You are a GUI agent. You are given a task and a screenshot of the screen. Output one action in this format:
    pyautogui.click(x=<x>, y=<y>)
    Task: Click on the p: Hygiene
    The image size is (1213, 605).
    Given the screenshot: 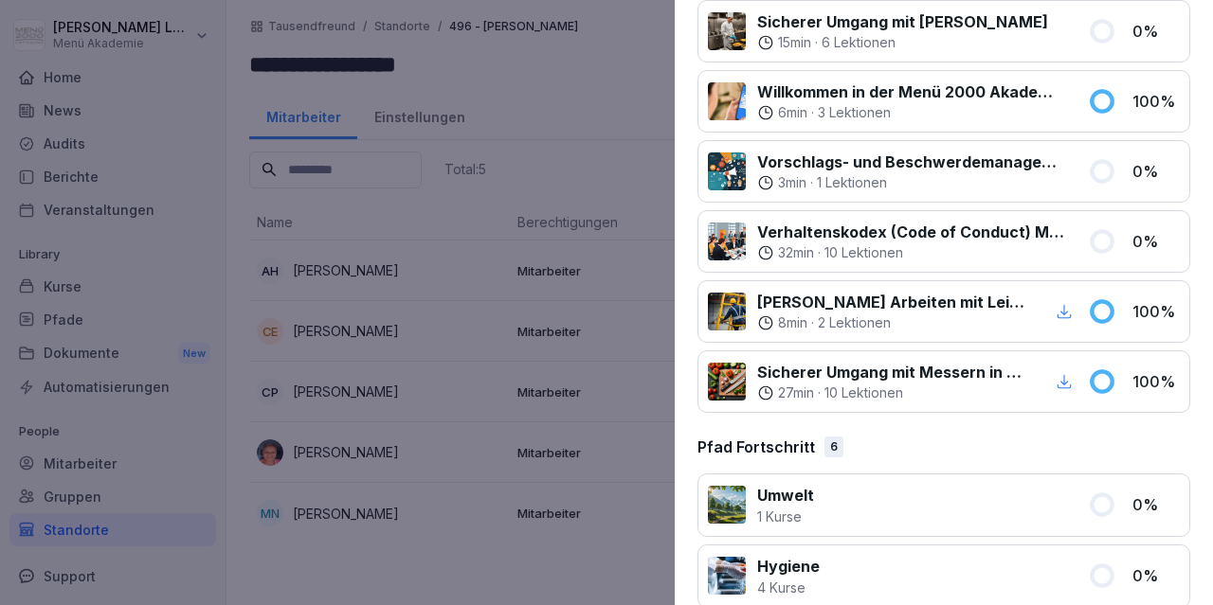 What is the action you would take?
    pyautogui.click(x=788, y=567)
    